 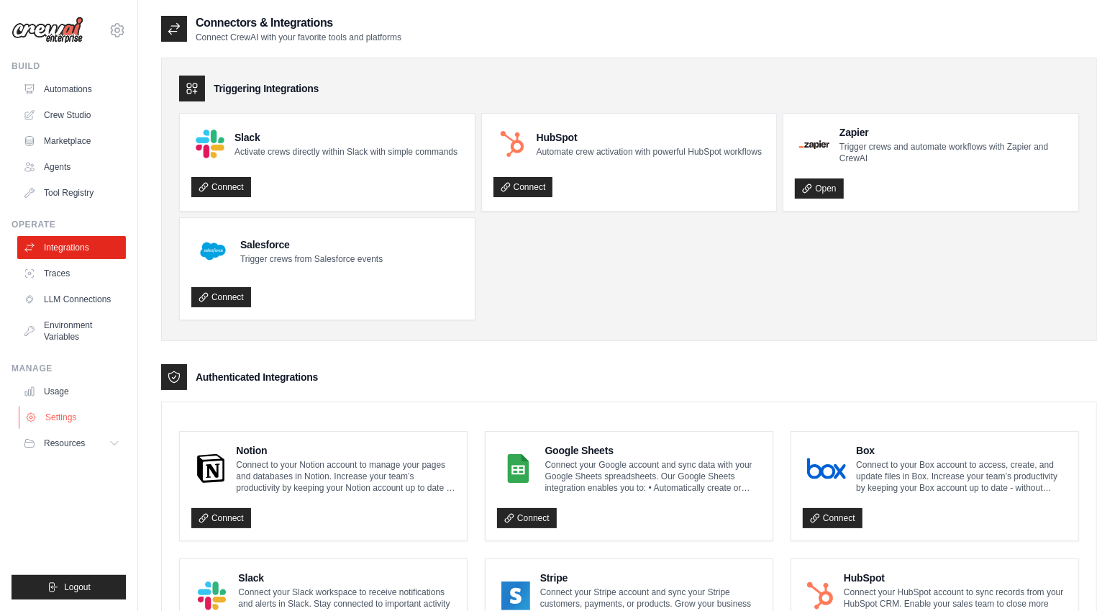 What do you see at coordinates (213, 251) in the screenshot?
I see `img: Salesforce Logo` at bounding box center [213, 251].